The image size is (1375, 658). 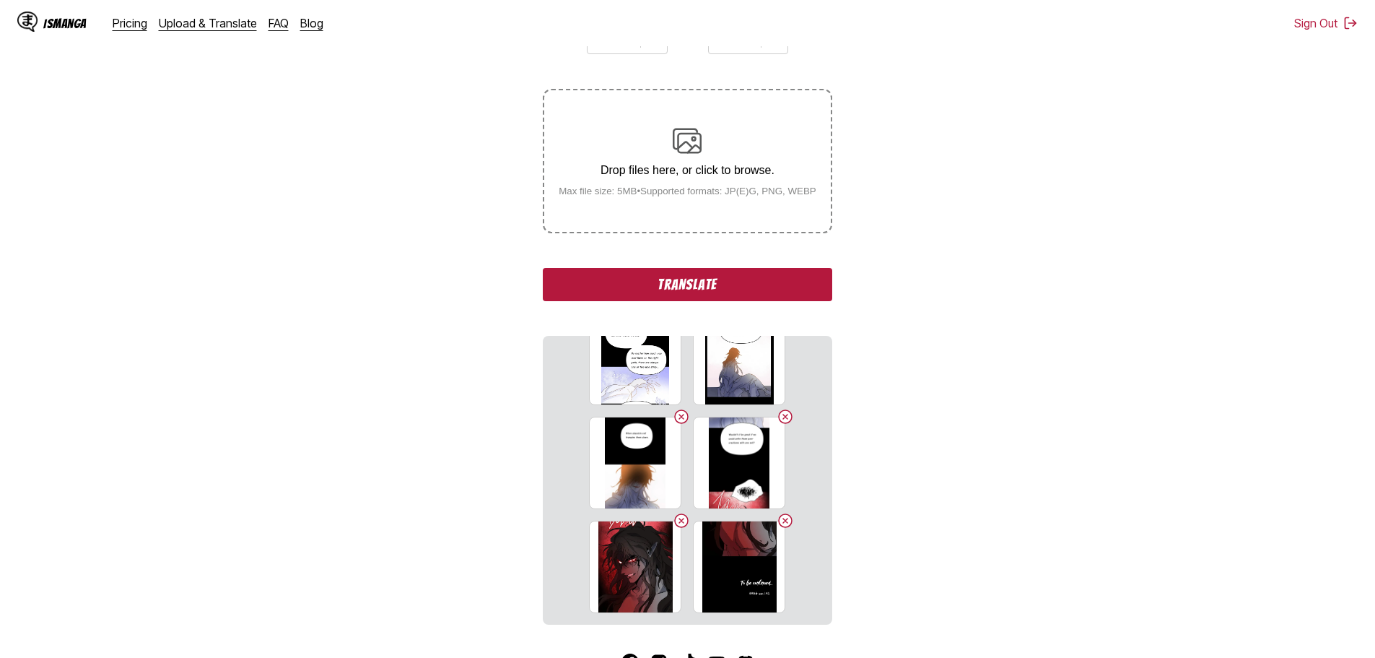 What do you see at coordinates (687, 170) in the screenshot?
I see `p: Drop files here, or click to browse.` at bounding box center [687, 170].